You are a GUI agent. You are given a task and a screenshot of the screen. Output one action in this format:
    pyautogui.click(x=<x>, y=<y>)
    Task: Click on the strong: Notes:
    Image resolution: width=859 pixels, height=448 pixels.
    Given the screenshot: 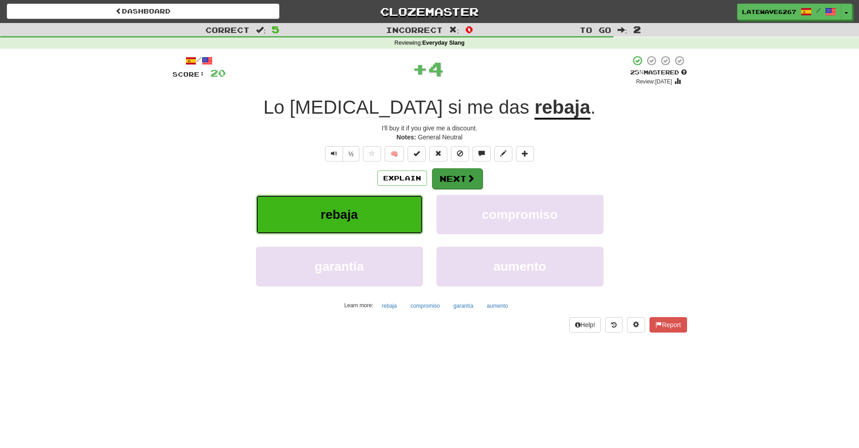 What is the action you would take?
    pyautogui.click(x=406, y=137)
    